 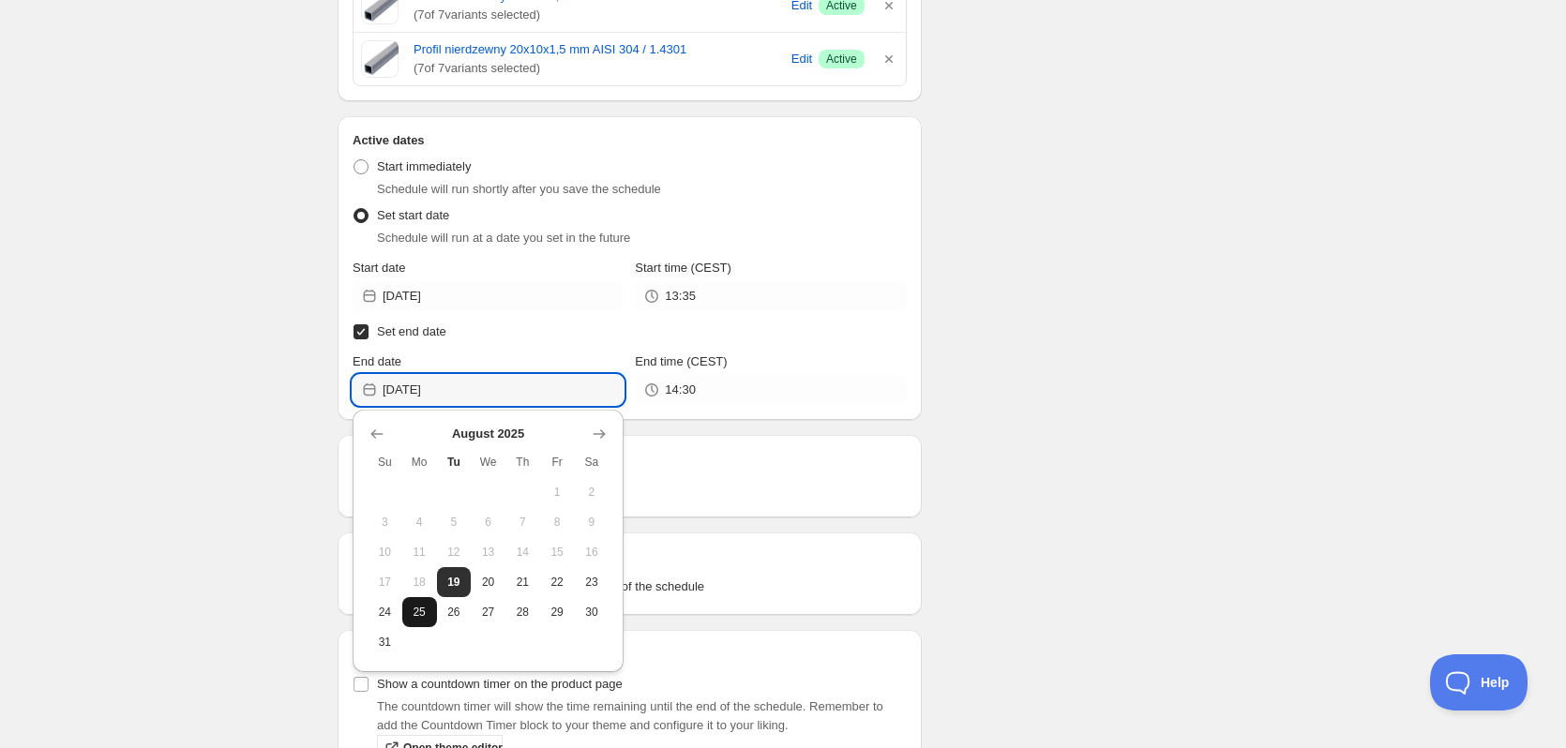 What do you see at coordinates (802, 59) in the screenshot?
I see `span: Edit` at bounding box center [802, 59].